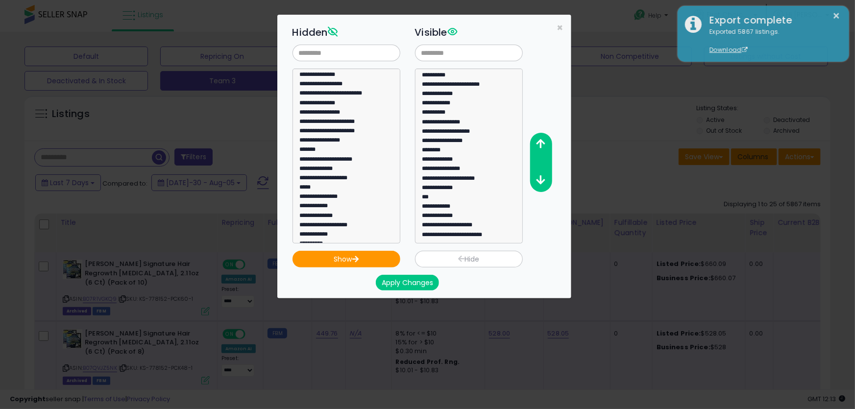 This screenshot has height=409, width=855. Describe the element at coordinates (469, 259) in the screenshot. I see `button: Hide` at that location.